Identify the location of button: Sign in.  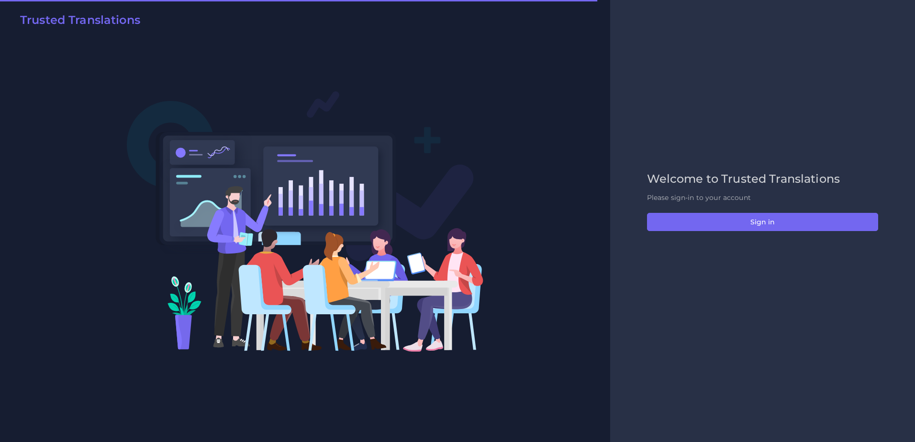
(763, 222).